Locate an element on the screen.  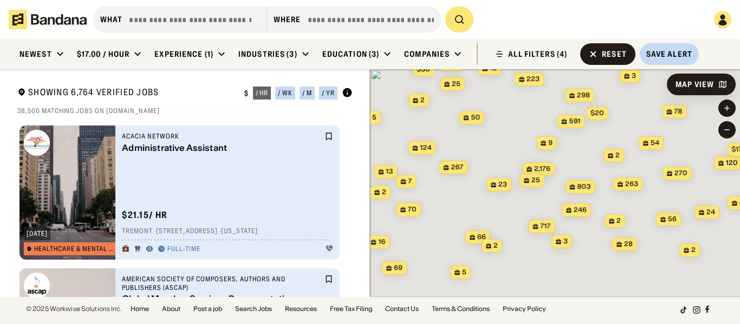
div: Save Alert is located at coordinates (669, 54).